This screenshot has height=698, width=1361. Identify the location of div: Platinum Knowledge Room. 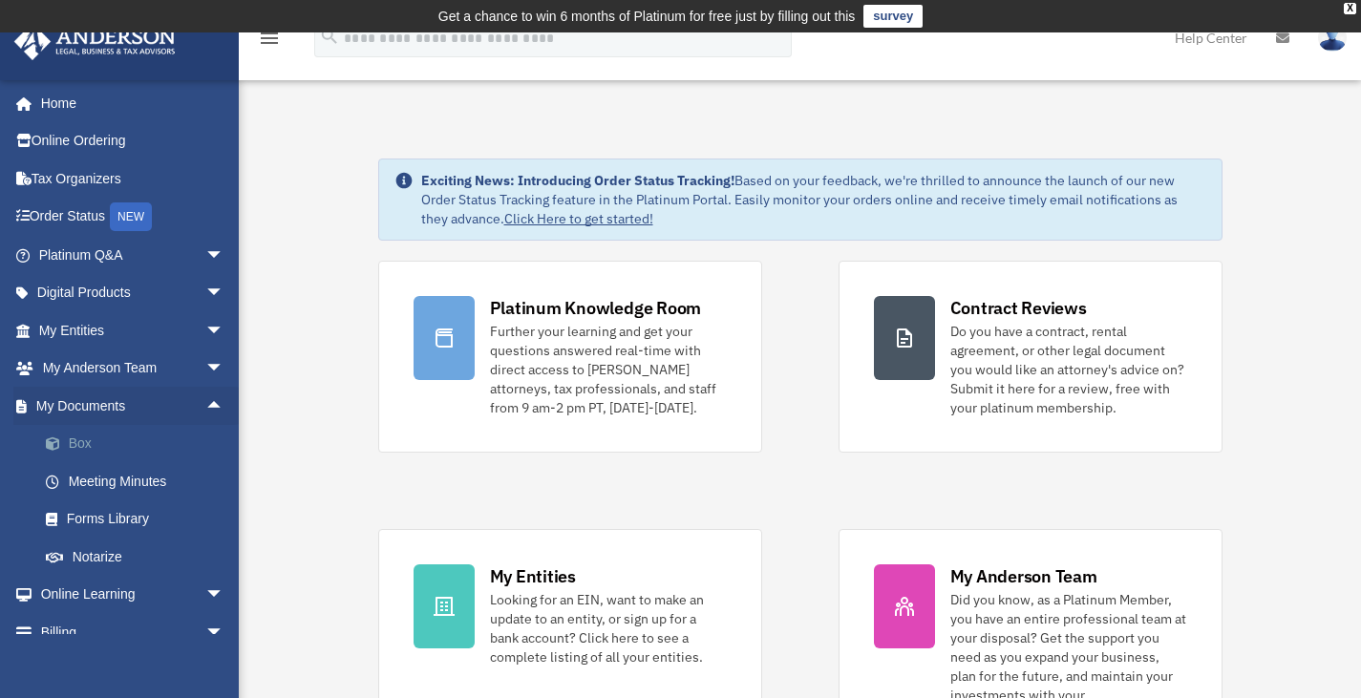
(596, 307).